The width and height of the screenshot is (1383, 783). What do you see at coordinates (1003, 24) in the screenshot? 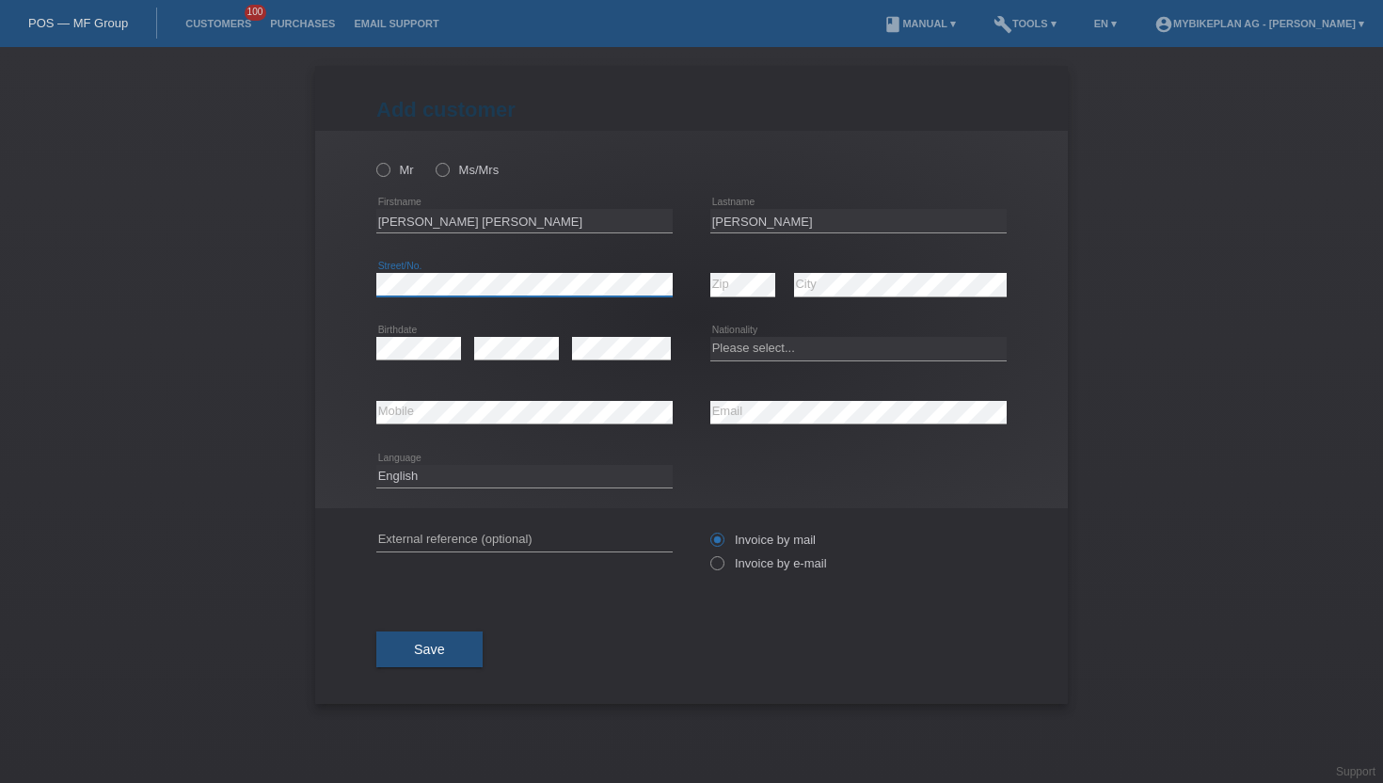
I see `i: build` at bounding box center [1003, 24].